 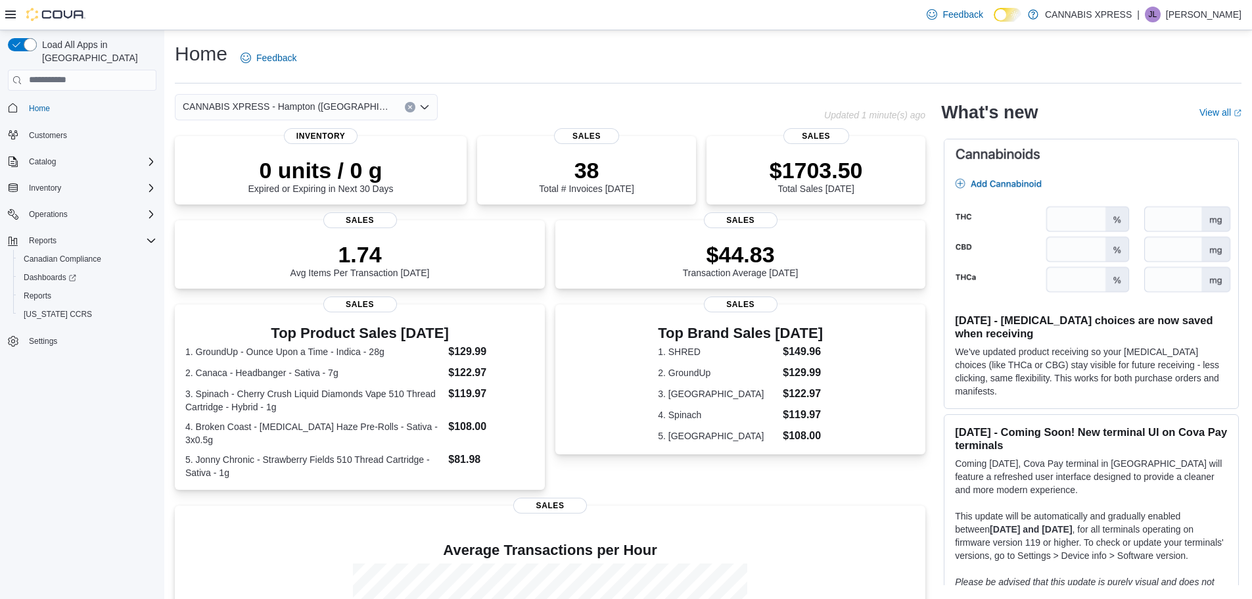 What do you see at coordinates (82, 108) in the screenshot?
I see `button: Home` at bounding box center [82, 108].